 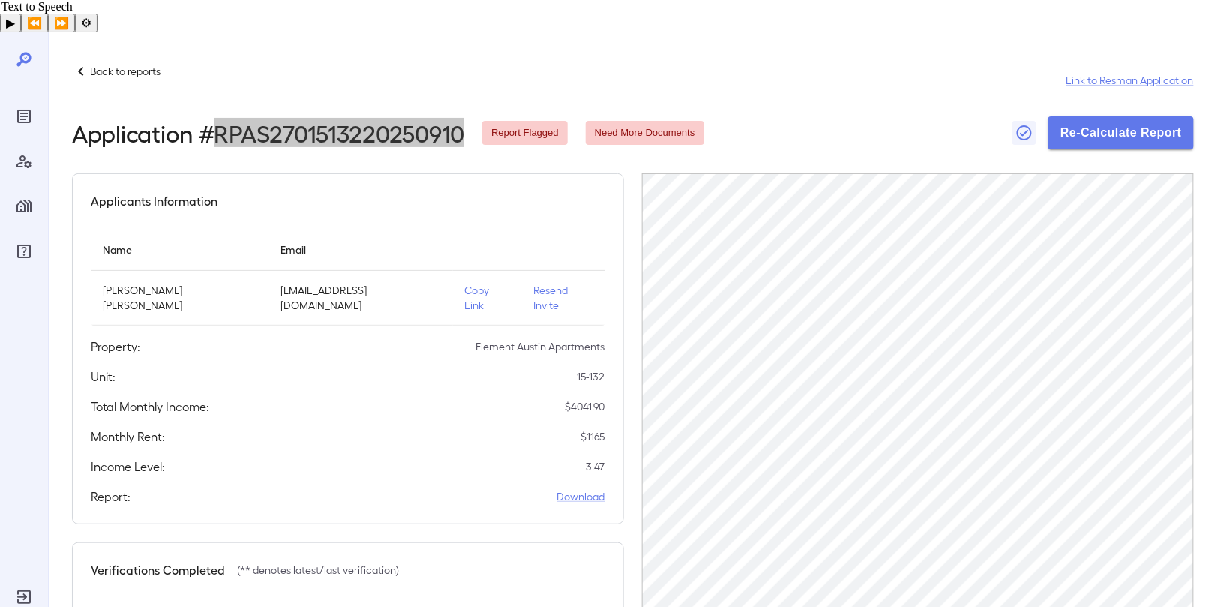 What do you see at coordinates (1025, 133) in the screenshot?
I see `button: Close Report` at bounding box center [1025, 133].